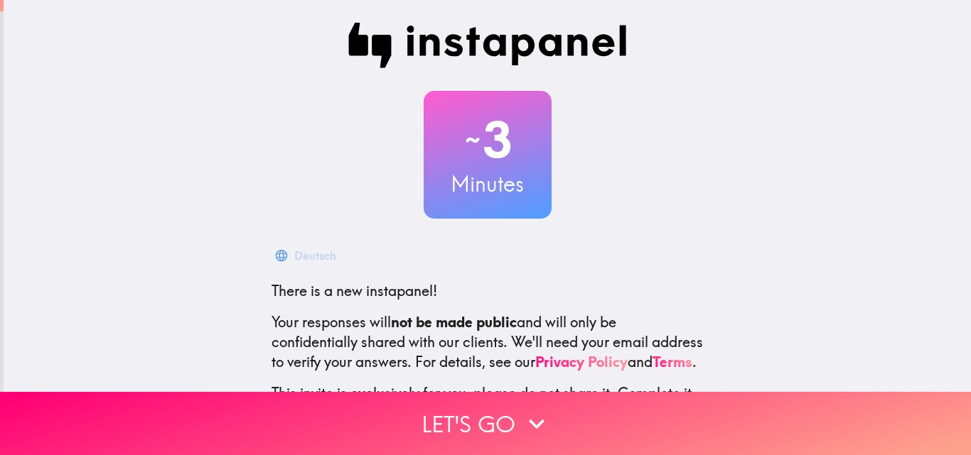 The image size is (971, 455). I want to click on a: Terms, so click(672, 362).